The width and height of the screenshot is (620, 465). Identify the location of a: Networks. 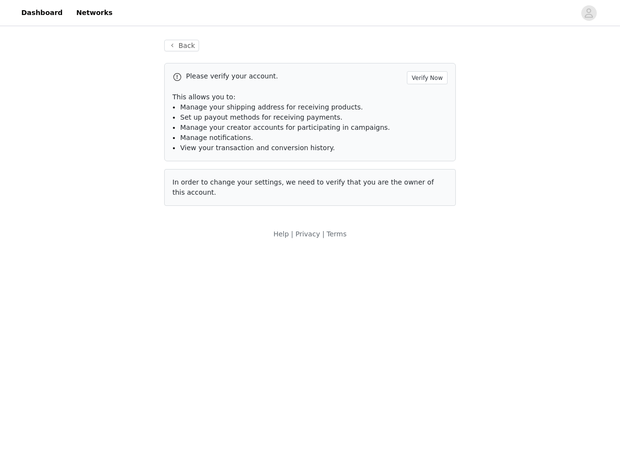
(94, 13).